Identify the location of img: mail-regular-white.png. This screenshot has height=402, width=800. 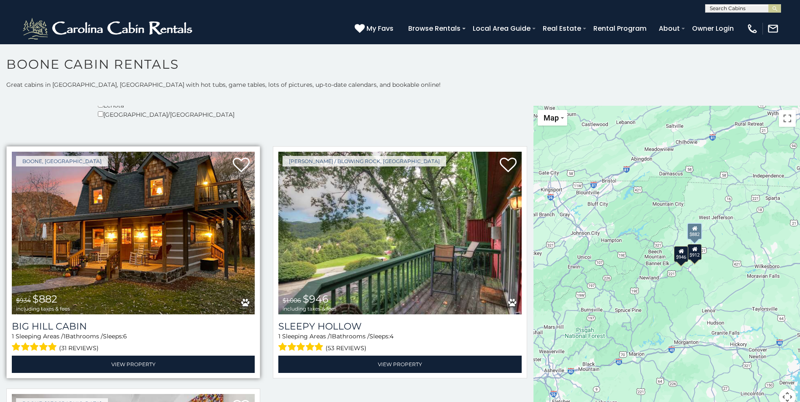
(773, 29).